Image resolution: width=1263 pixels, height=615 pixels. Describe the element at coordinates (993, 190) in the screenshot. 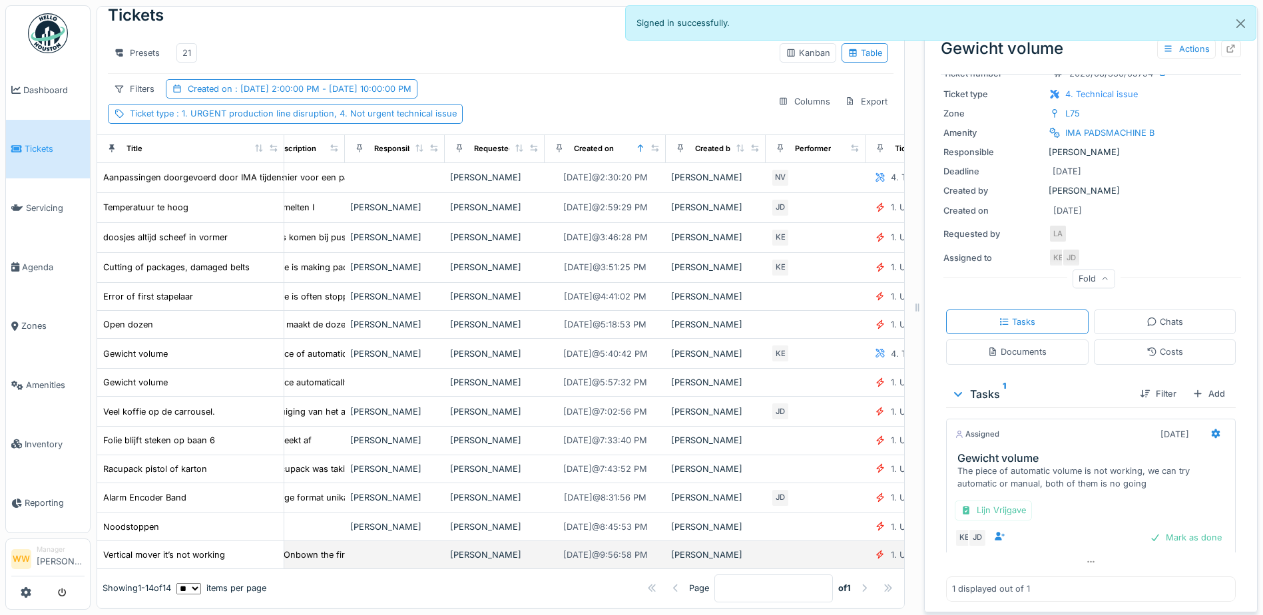

I see `div: Created by` at that location.